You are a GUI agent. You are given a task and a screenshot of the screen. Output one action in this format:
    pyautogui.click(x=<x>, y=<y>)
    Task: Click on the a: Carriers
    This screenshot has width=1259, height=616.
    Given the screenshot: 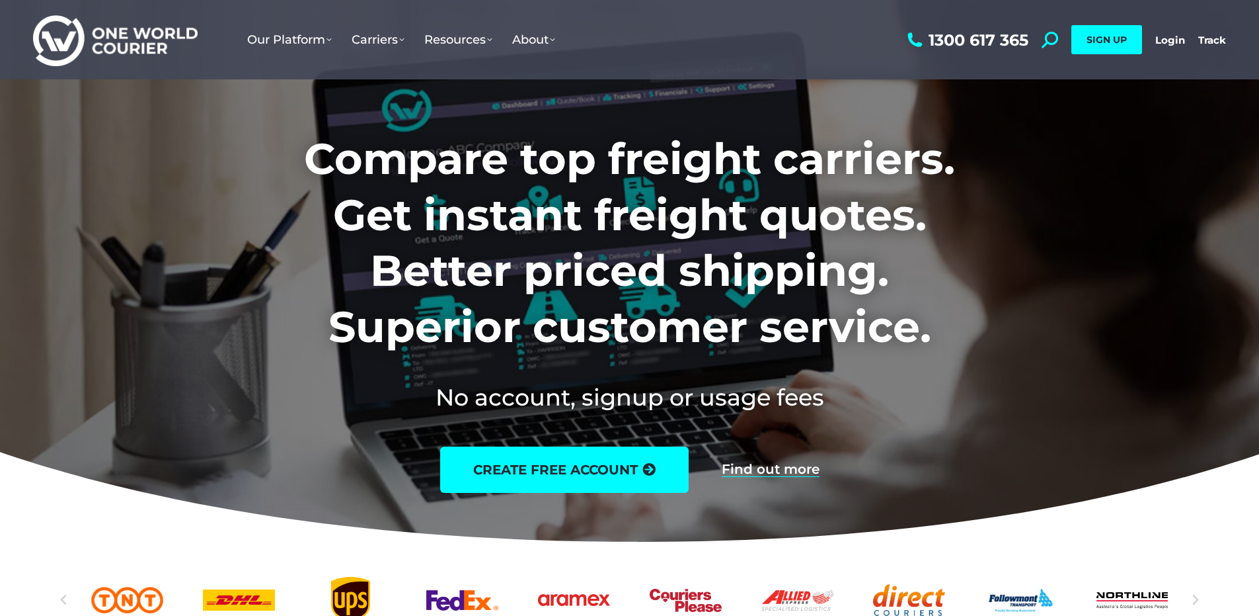 What is the action you would take?
    pyautogui.click(x=378, y=40)
    